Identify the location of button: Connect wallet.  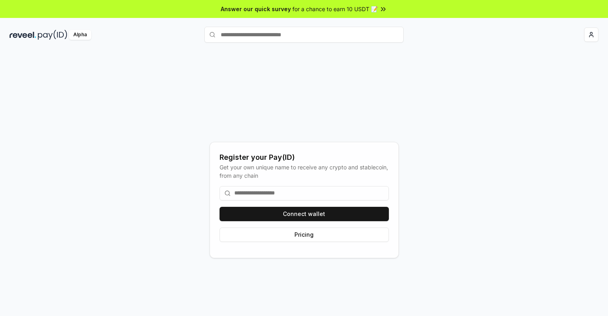
(304, 214).